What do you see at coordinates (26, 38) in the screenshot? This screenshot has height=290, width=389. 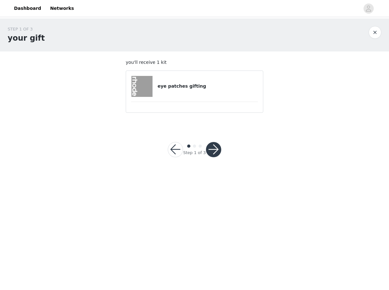 I see `h1: your gift` at bounding box center [26, 38].